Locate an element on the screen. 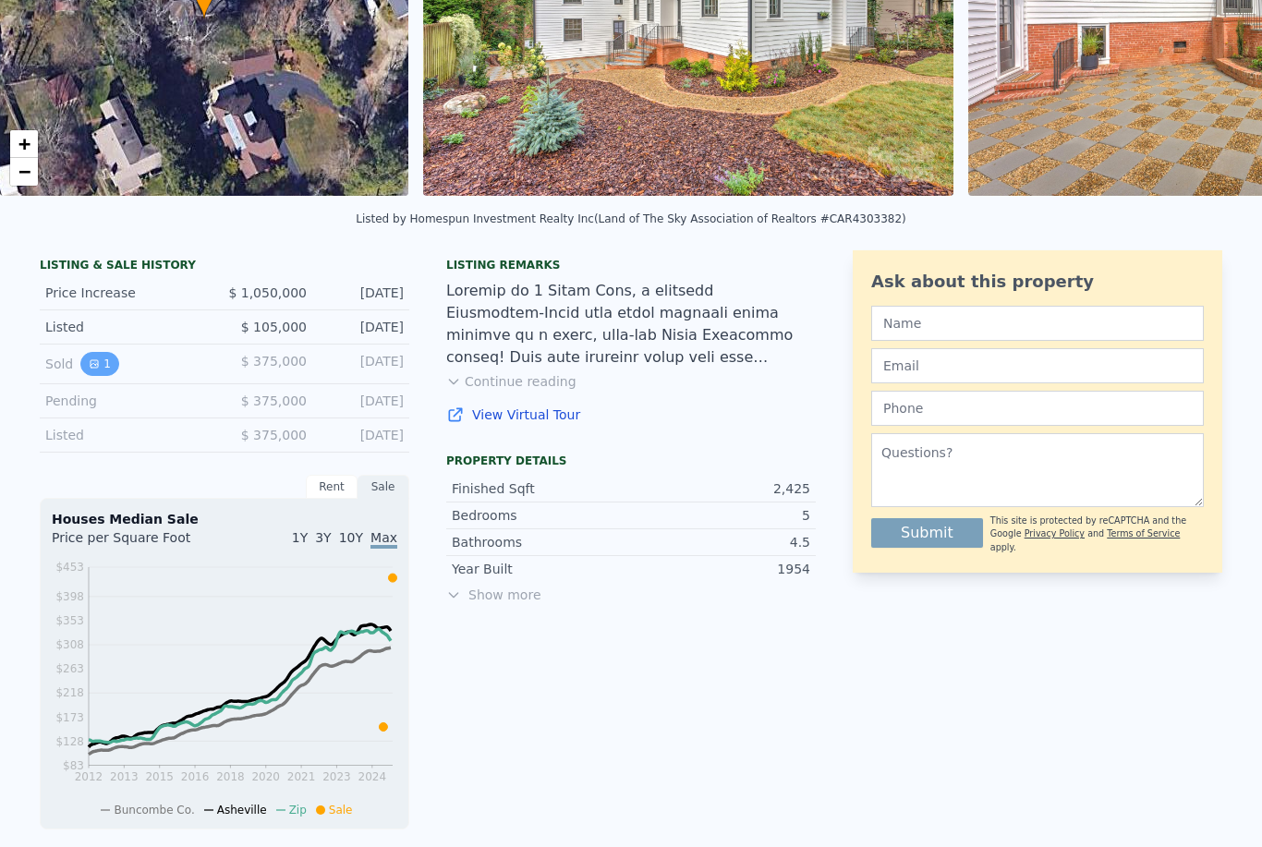 Image resolution: width=1262 pixels, height=847 pixels. tspan: $83 is located at coordinates (73, 766).